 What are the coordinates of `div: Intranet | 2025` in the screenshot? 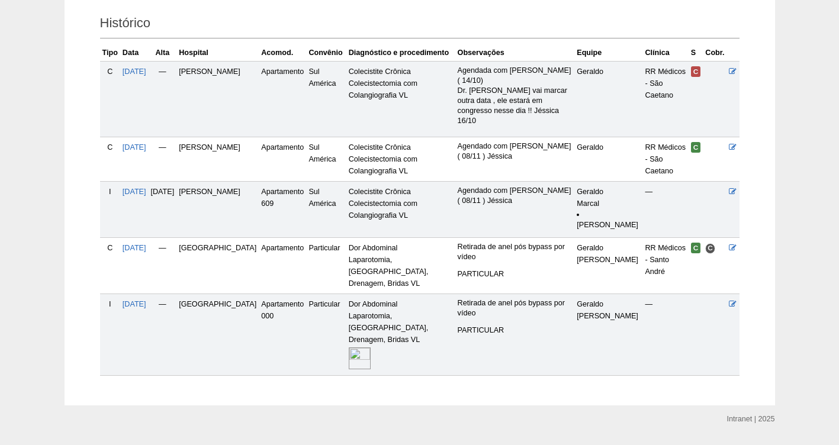 It's located at (751, 419).